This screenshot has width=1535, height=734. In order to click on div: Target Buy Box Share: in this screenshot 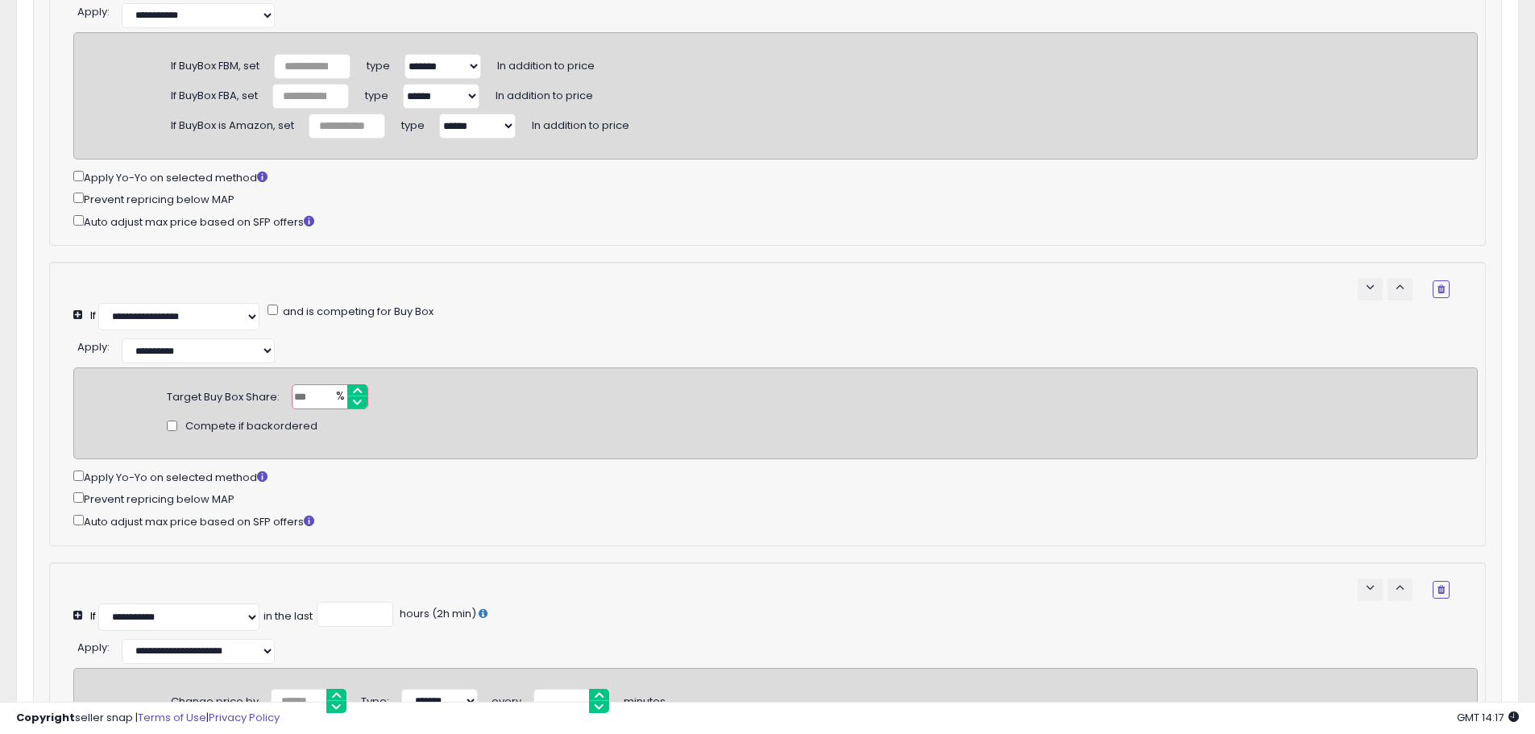, I will do `click(223, 395)`.